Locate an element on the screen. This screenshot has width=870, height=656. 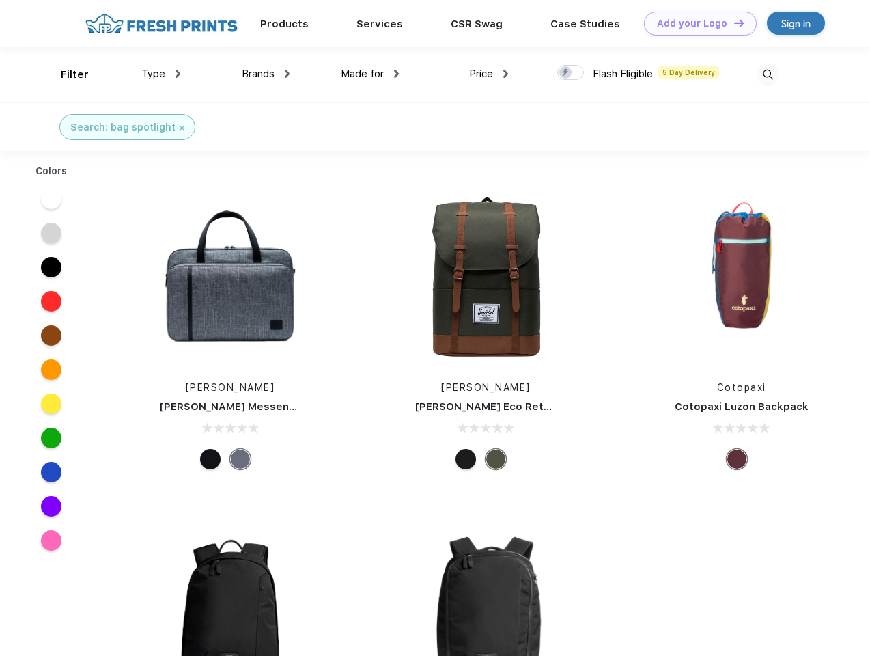
span: Flash Eligible is located at coordinates (623, 74).